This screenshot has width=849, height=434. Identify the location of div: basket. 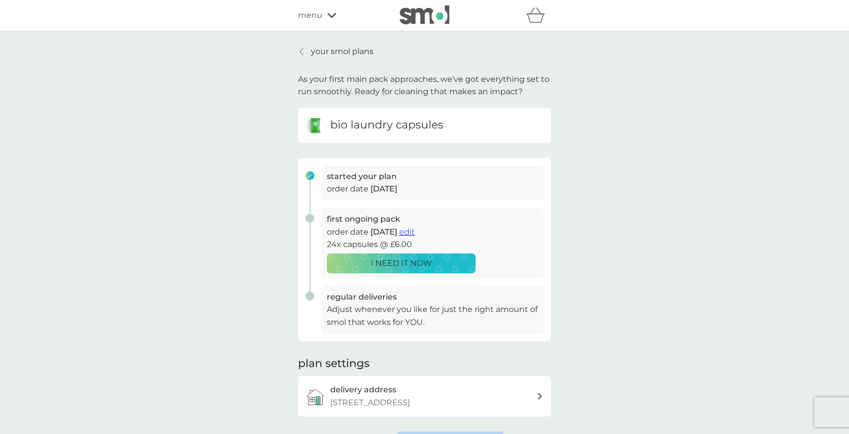
(539, 15).